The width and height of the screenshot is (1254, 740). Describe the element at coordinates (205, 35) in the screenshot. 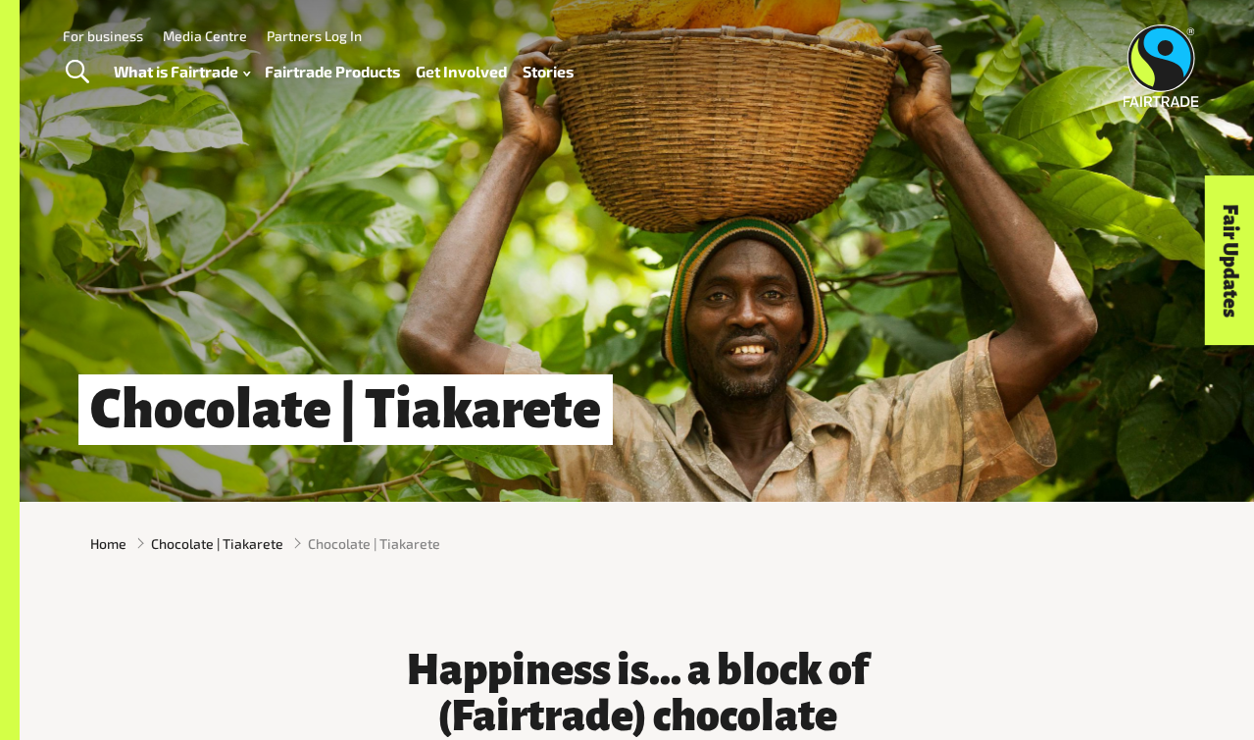

I see `a: Media Centre` at that location.